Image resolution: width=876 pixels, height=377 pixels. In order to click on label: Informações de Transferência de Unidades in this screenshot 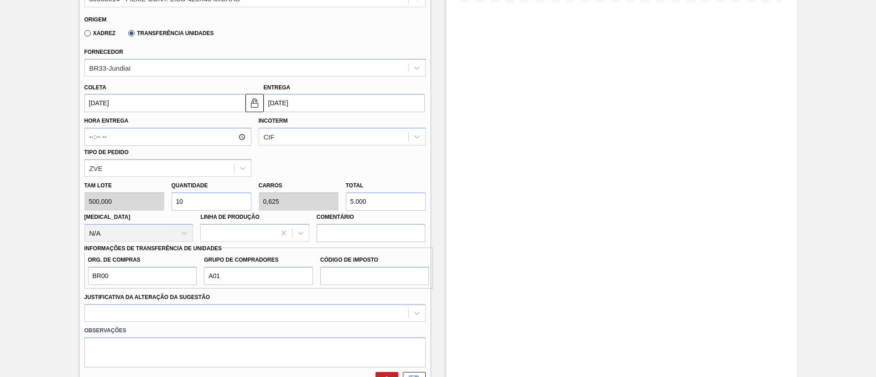, I will do `click(153, 249)`.